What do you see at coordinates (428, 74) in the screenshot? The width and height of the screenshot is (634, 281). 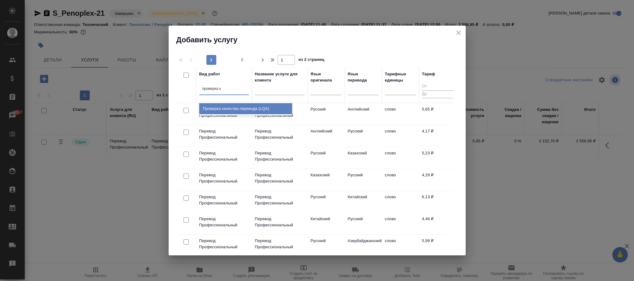 I see `div: Тариф` at bounding box center [428, 74].